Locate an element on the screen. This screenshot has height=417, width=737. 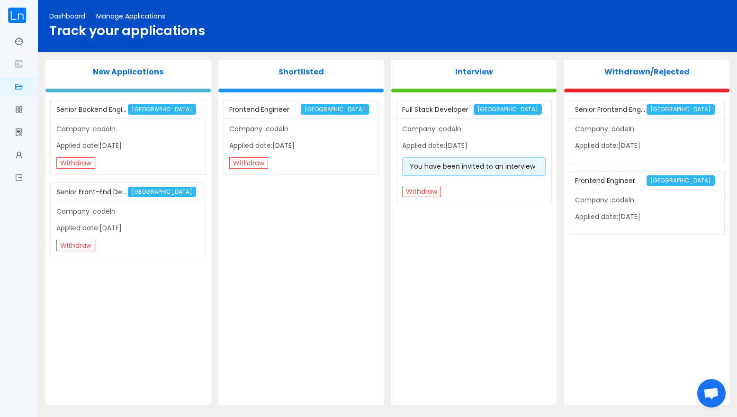
a: icon: folder-open is located at coordinates (19, 88).